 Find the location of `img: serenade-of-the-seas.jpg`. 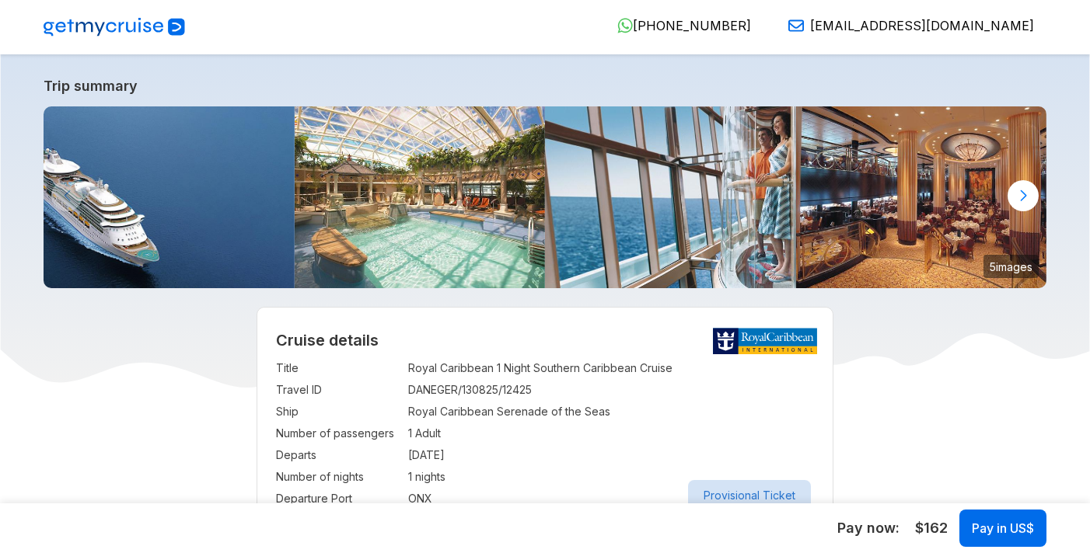

img: serenade-of-the-seas.jpg is located at coordinates (169, 197).